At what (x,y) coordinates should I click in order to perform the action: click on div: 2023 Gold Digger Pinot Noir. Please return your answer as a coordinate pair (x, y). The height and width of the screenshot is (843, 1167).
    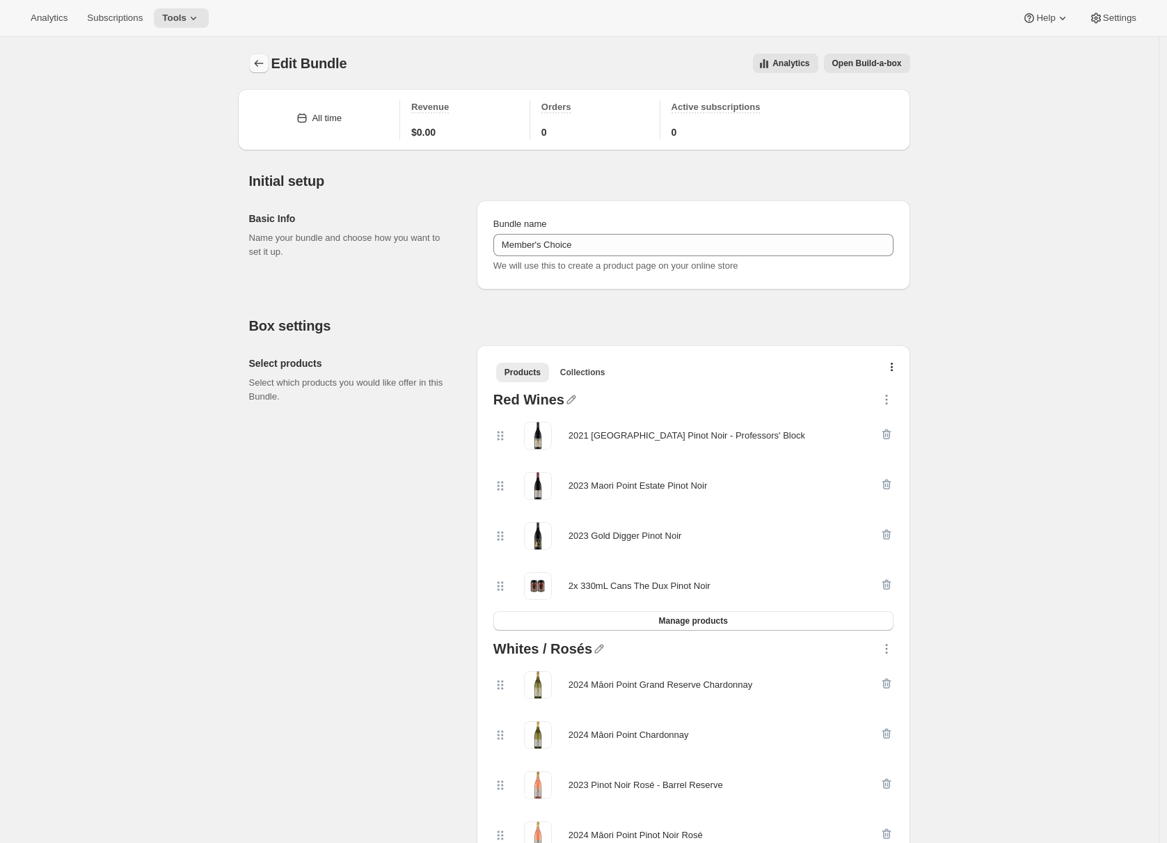
    Looking at the image, I should click on (625, 536).